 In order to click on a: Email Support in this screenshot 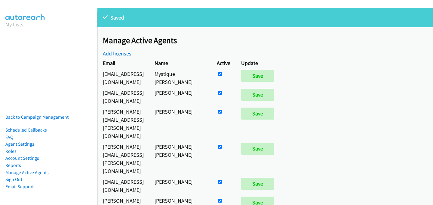, I will do `click(20, 187)`.